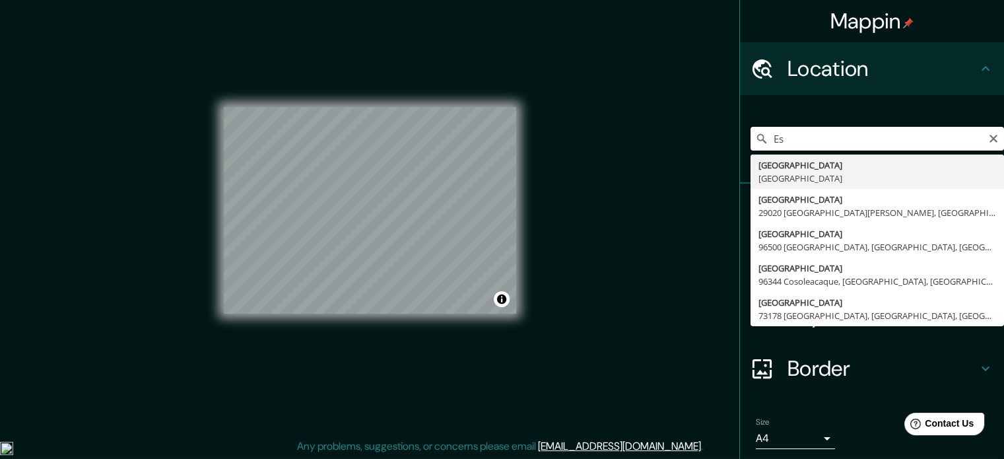 This screenshot has height=459, width=1004. What do you see at coordinates (872, 368) in the screenshot?
I see `div: Border` at bounding box center [872, 368].